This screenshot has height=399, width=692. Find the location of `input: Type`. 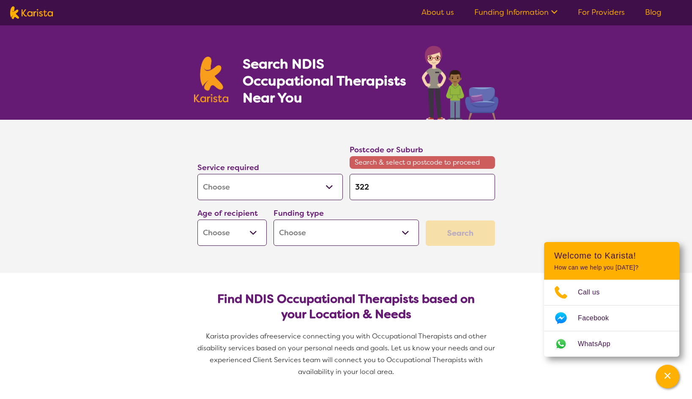

input: Type is located at coordinates (422, 187).